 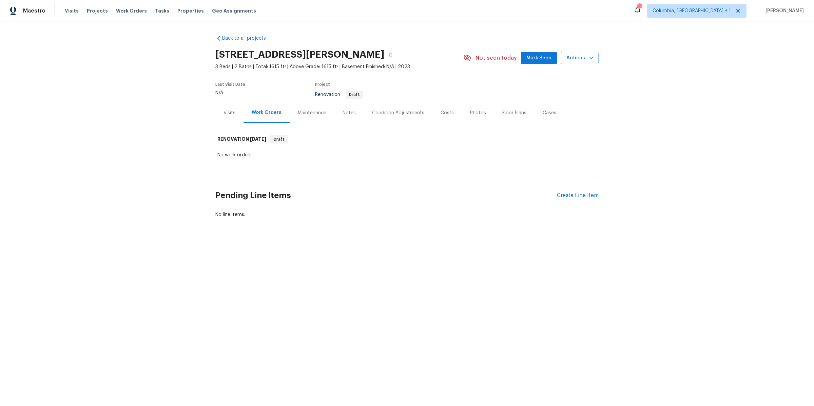 What do you see at coordinates (72, 11) in the screenshot?
I see `span: Visits` at bounding box center [72, 11].